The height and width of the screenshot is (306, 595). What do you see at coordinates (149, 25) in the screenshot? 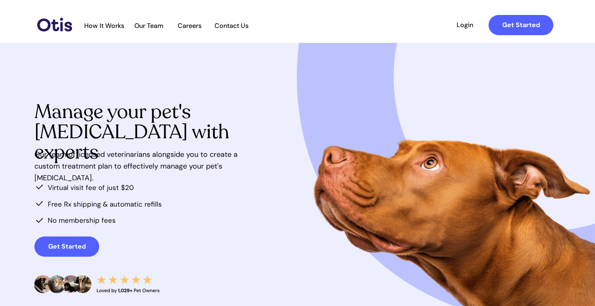
I see `span: Our Team` at bounding box center [149, 25].